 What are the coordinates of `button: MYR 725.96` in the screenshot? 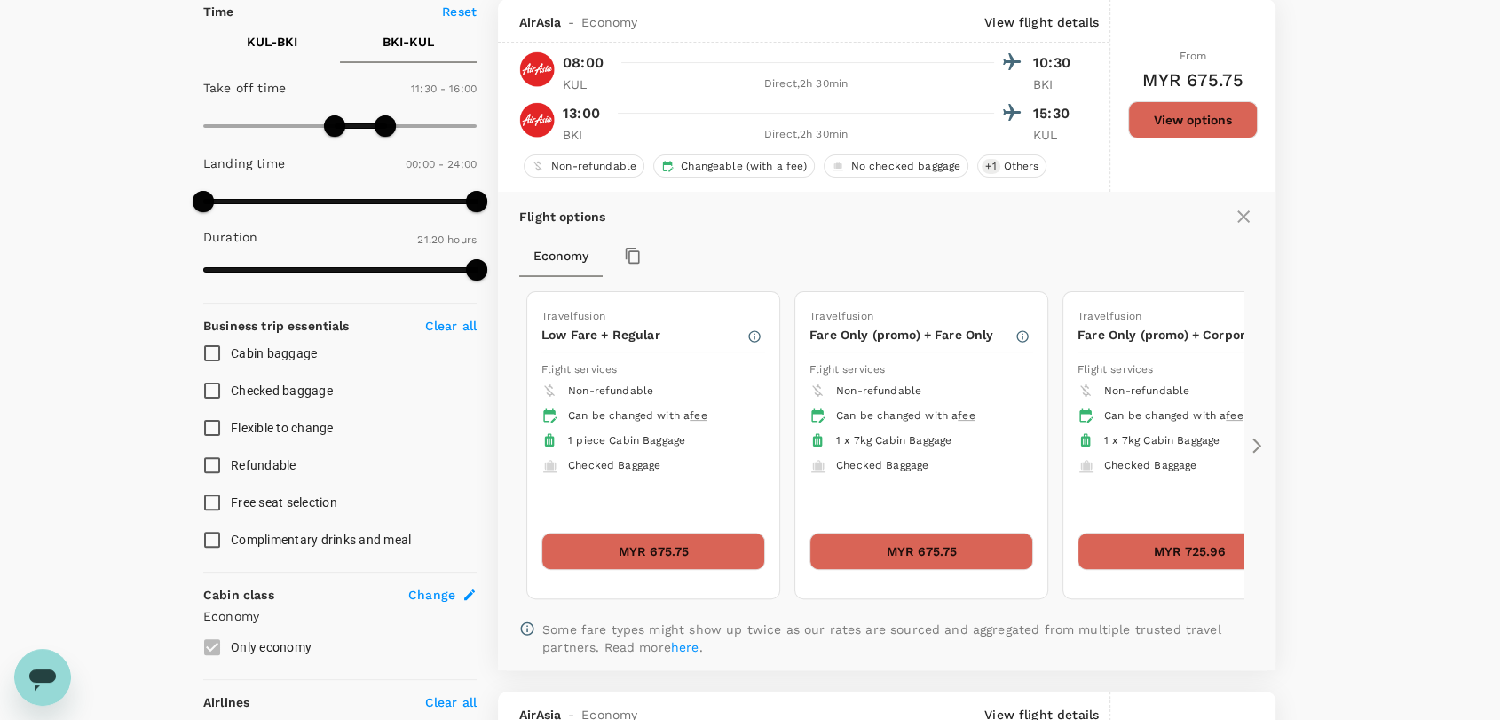 It's located at (1189, 551).